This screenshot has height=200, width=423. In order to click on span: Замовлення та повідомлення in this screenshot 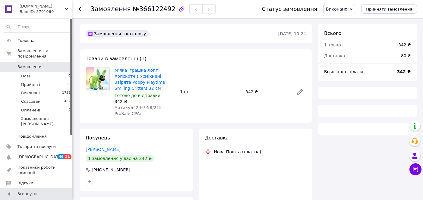, I will do `click(45, 54)`.